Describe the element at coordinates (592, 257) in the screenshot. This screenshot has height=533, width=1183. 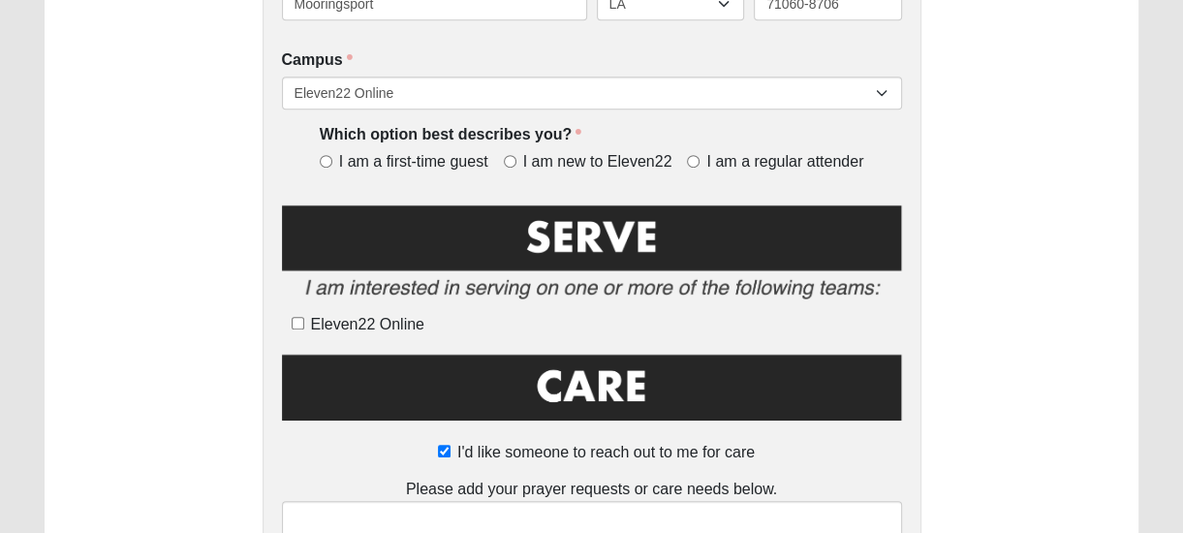
I see `img: Serve2.png` at that location.